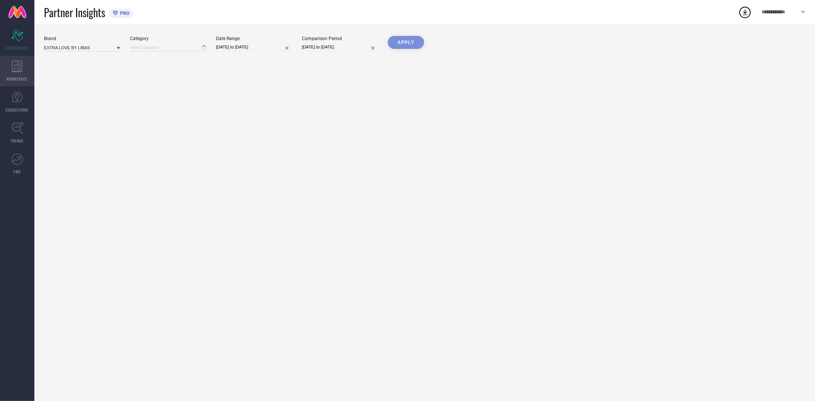  Describe the element at coordinates (340, 39) in the screenshot. I see `div: Comparison Period` at that location.